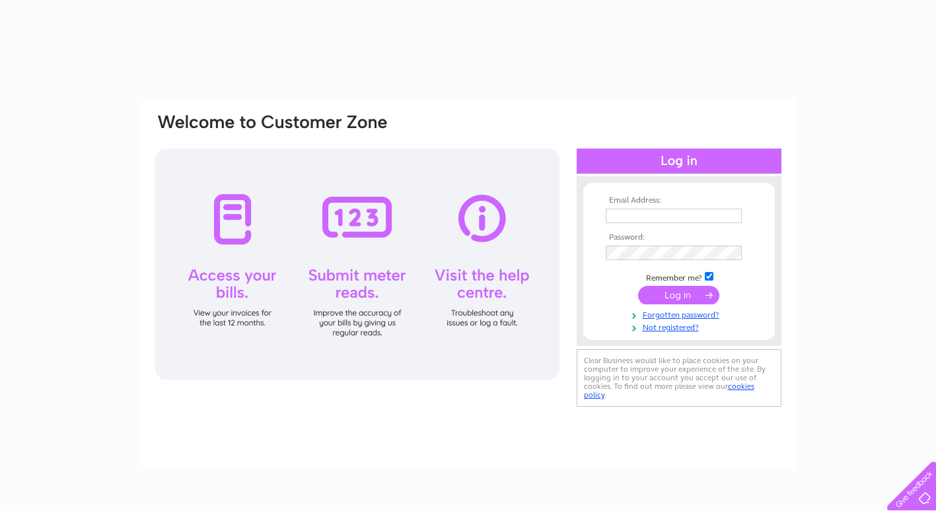 Image resolution: width=936 pixels, height=511 pixels. What do you see at coordinates (679, 295) in the screenshot?
I see `input: Submit` at bounding box center [679, 295].